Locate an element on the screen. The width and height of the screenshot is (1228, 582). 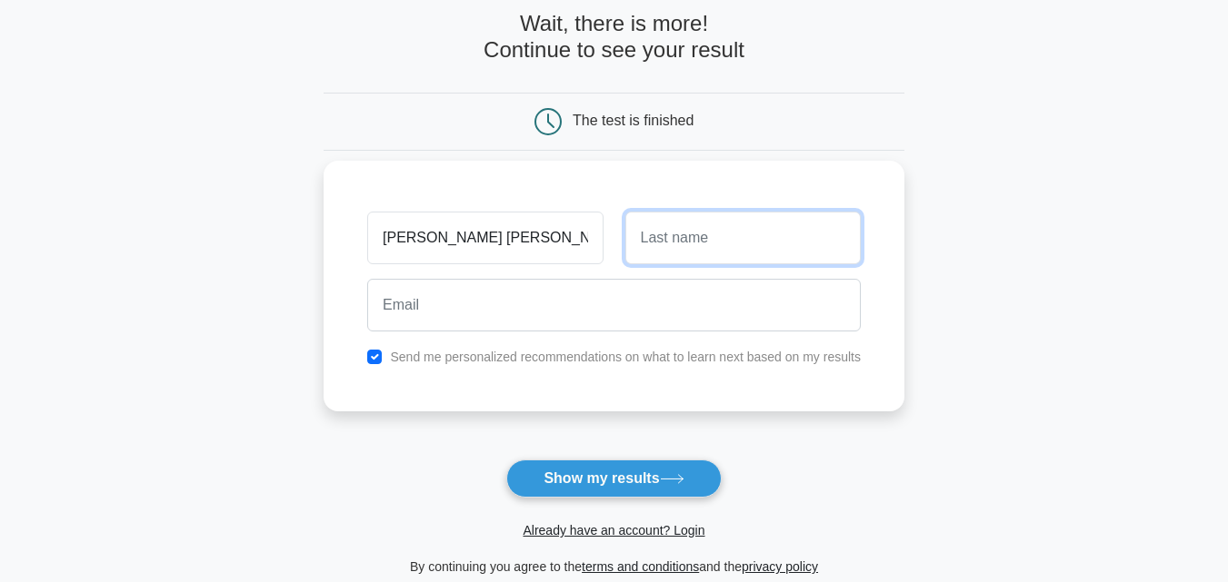
input: Email is located at coordinates (613, 305).